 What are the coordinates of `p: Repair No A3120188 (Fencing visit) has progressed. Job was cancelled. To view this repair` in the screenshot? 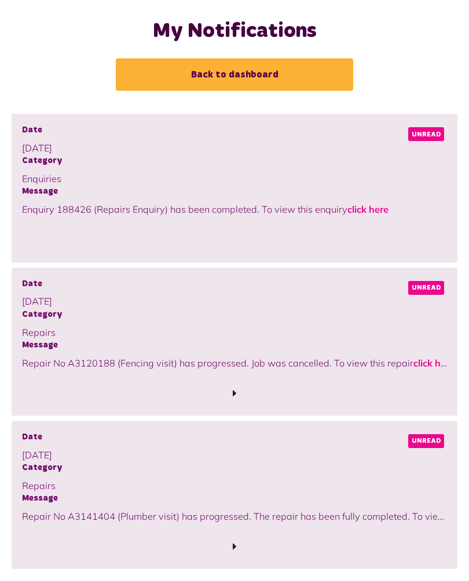 It's located at (234, 363).